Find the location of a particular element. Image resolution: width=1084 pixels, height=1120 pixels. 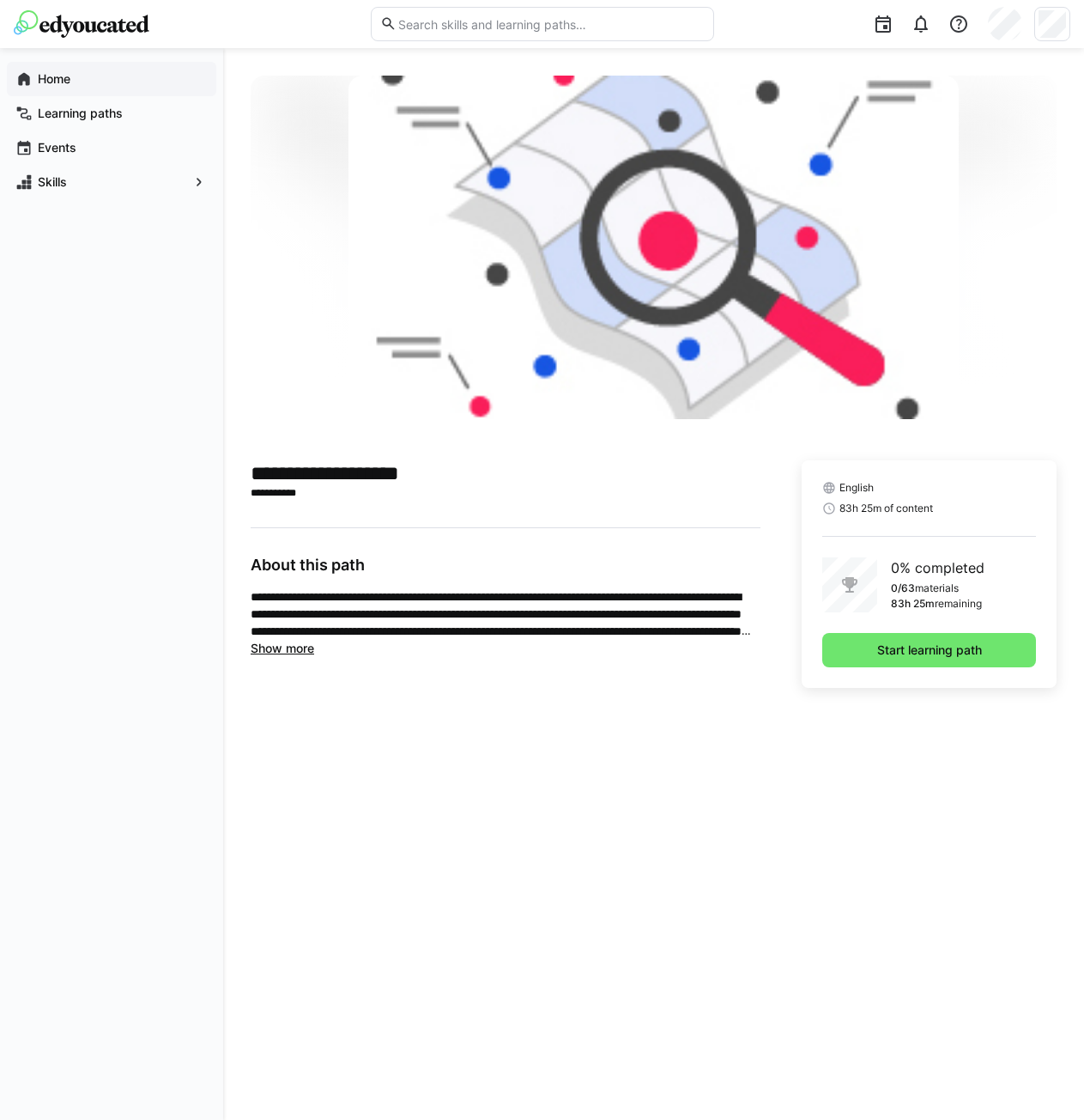

span: English is located at coordinates (857, 488).